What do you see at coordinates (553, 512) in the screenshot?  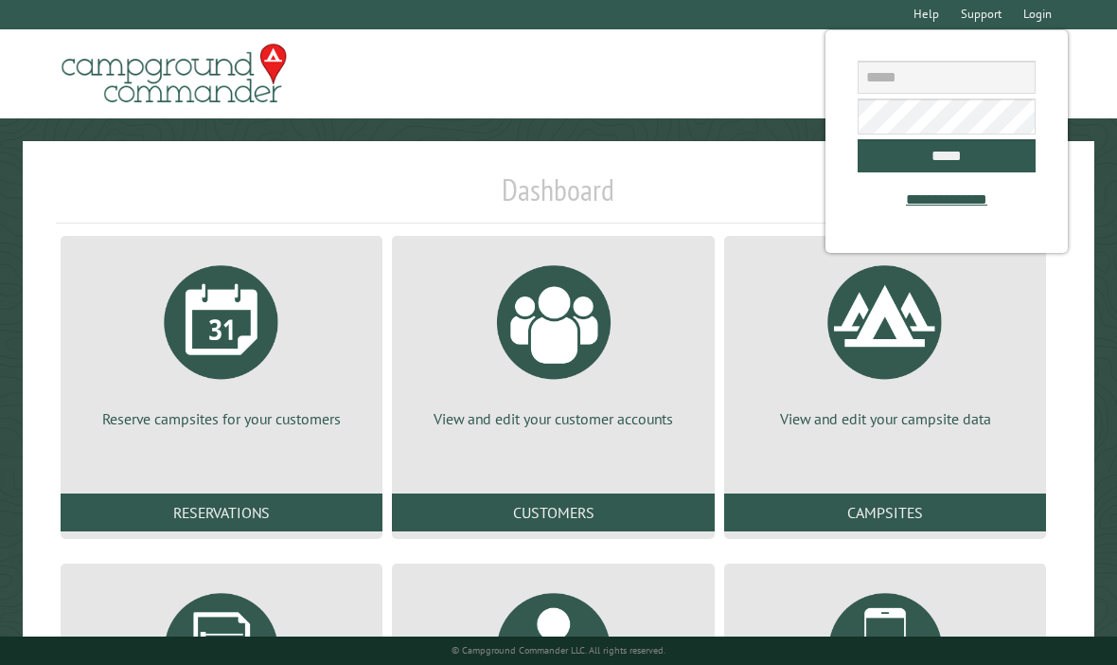 I see `a: Customers` at bounding box center [553, 512].